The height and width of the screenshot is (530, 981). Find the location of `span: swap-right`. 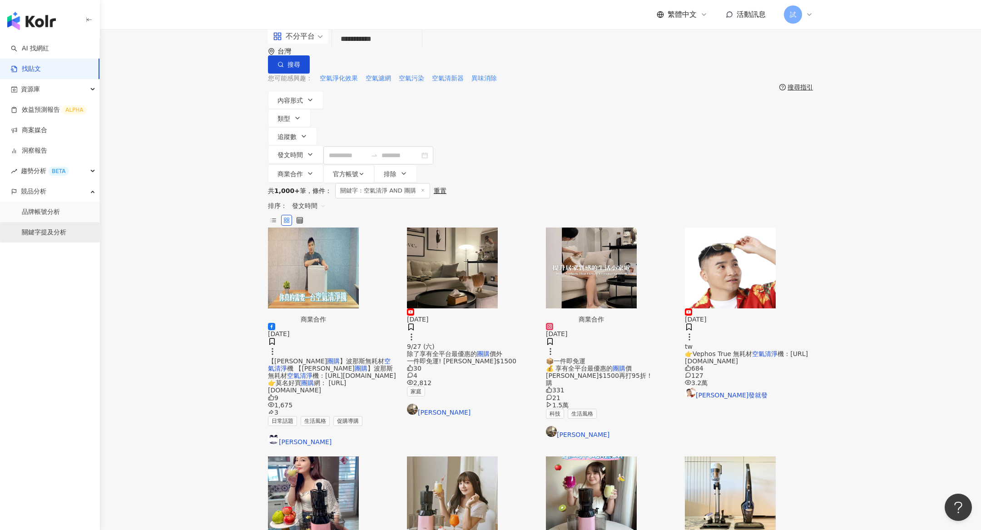

span: swap-right is located at coordinates (374, 155).